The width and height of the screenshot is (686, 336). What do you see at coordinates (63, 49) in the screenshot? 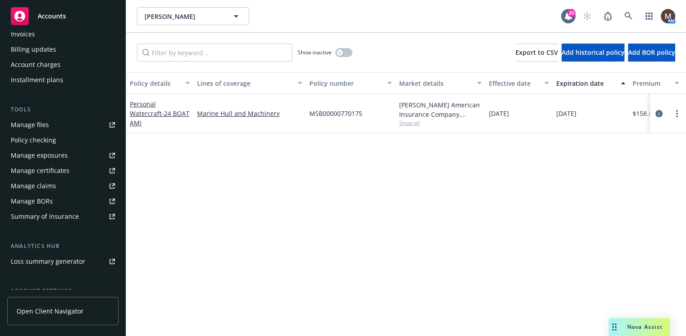
I see `a: Billing updates` at bounding box center [63, 49].